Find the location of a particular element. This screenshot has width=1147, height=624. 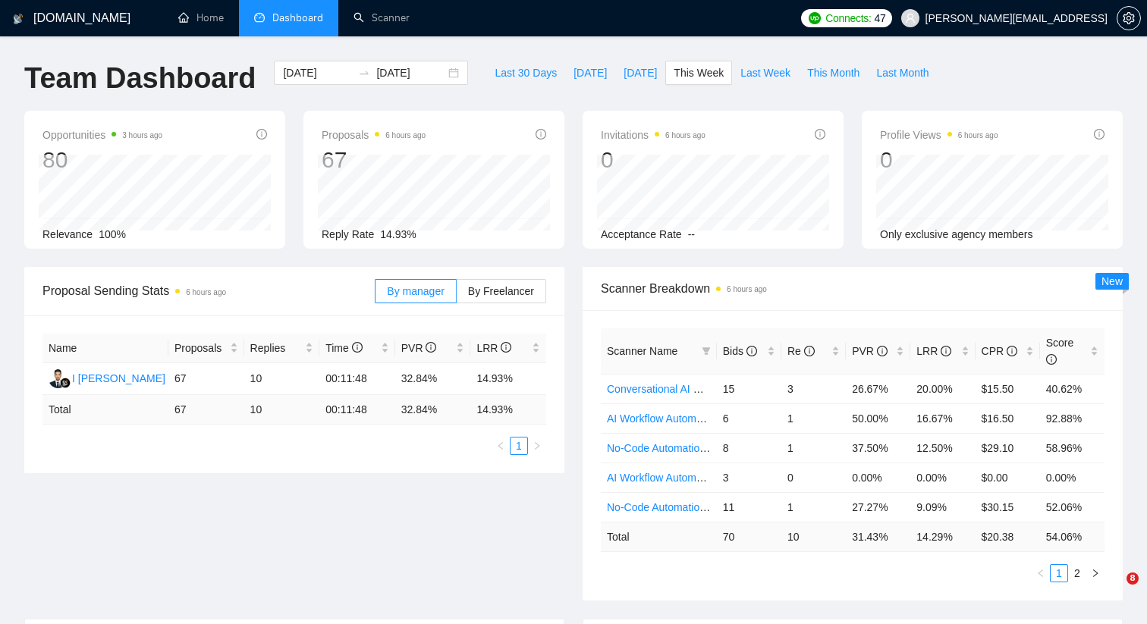

a: AI Workflow Automation (Client Filters) is located at coordinates (697, 478).